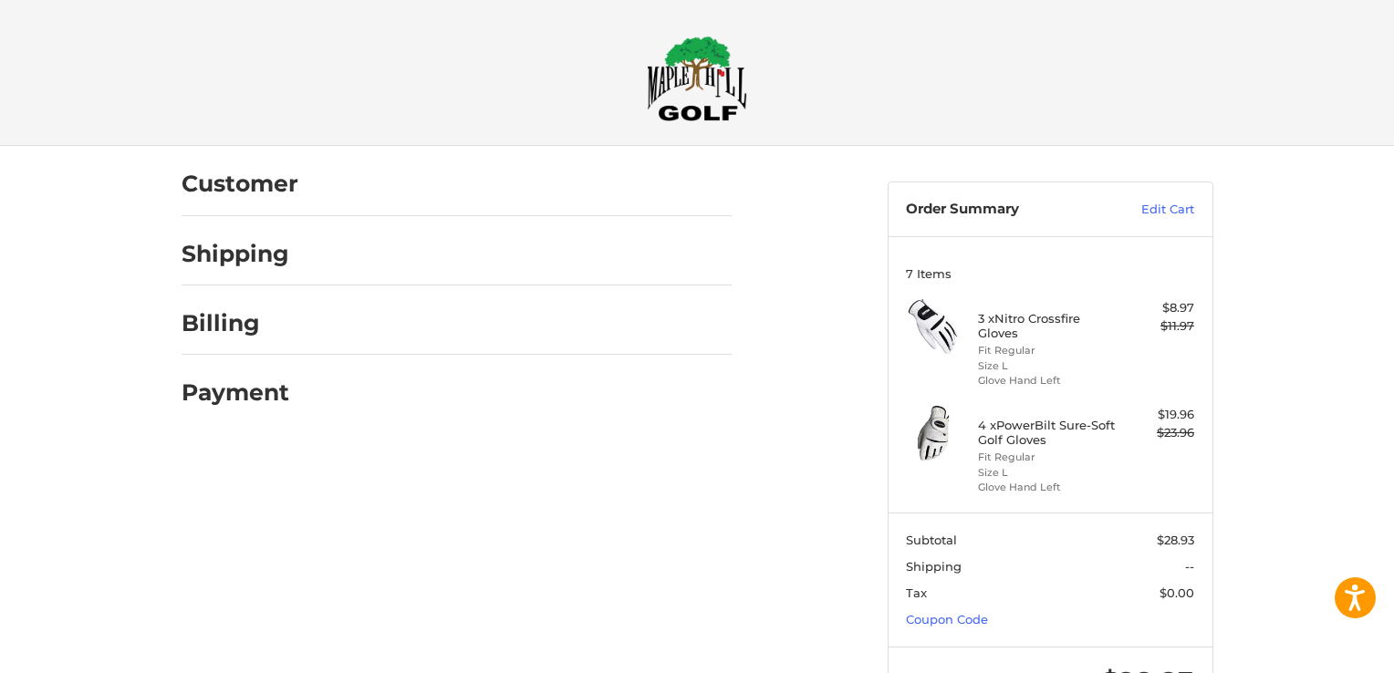 The height and width of the screenshot is (673, 1394). I want to click on div: $23.96, so click(1157, 433).